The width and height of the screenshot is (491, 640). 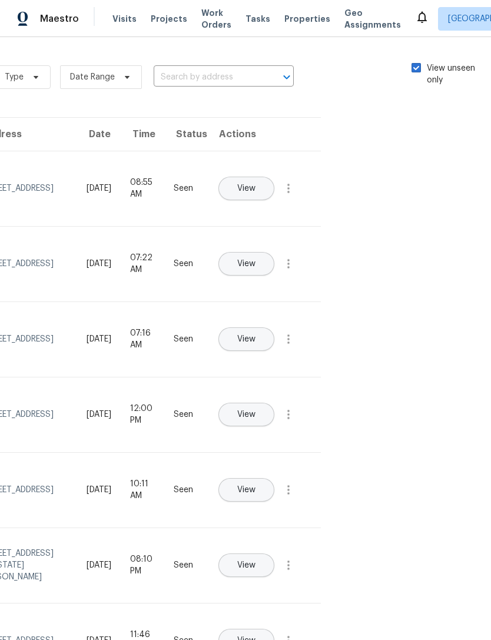 What do you see at coordinates (142, 188) in the screenshot?
I see `div: 08:55 AM` at bounding box center [142, 188].